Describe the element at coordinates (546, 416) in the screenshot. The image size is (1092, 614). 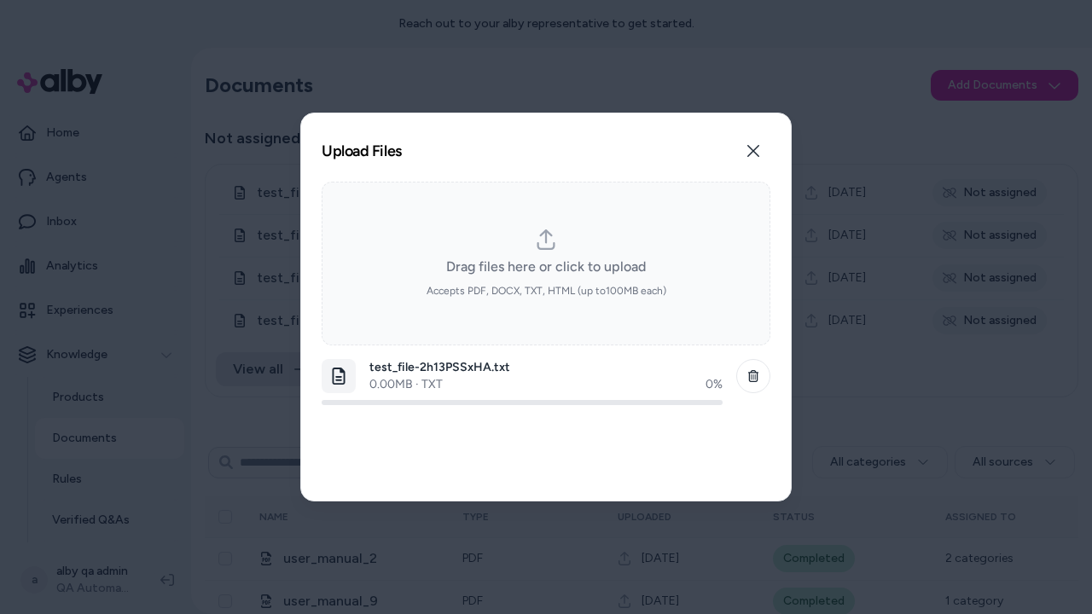
I see `ol: dropzone-file-list` at that location.